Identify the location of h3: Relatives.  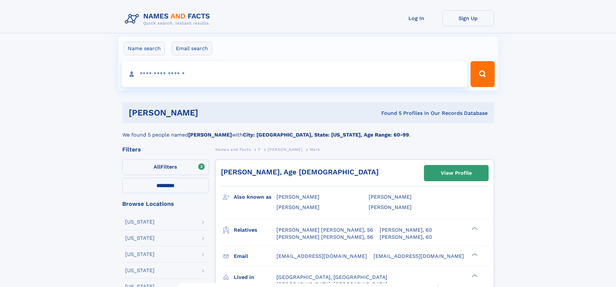
(255, 230).